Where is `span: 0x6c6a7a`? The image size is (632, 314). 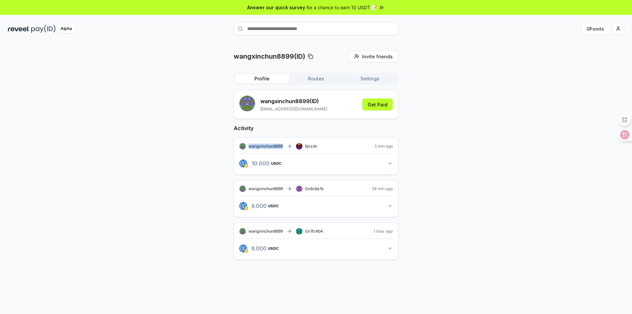
span: 0x6c6a7a is located at coordinates (314, 188).